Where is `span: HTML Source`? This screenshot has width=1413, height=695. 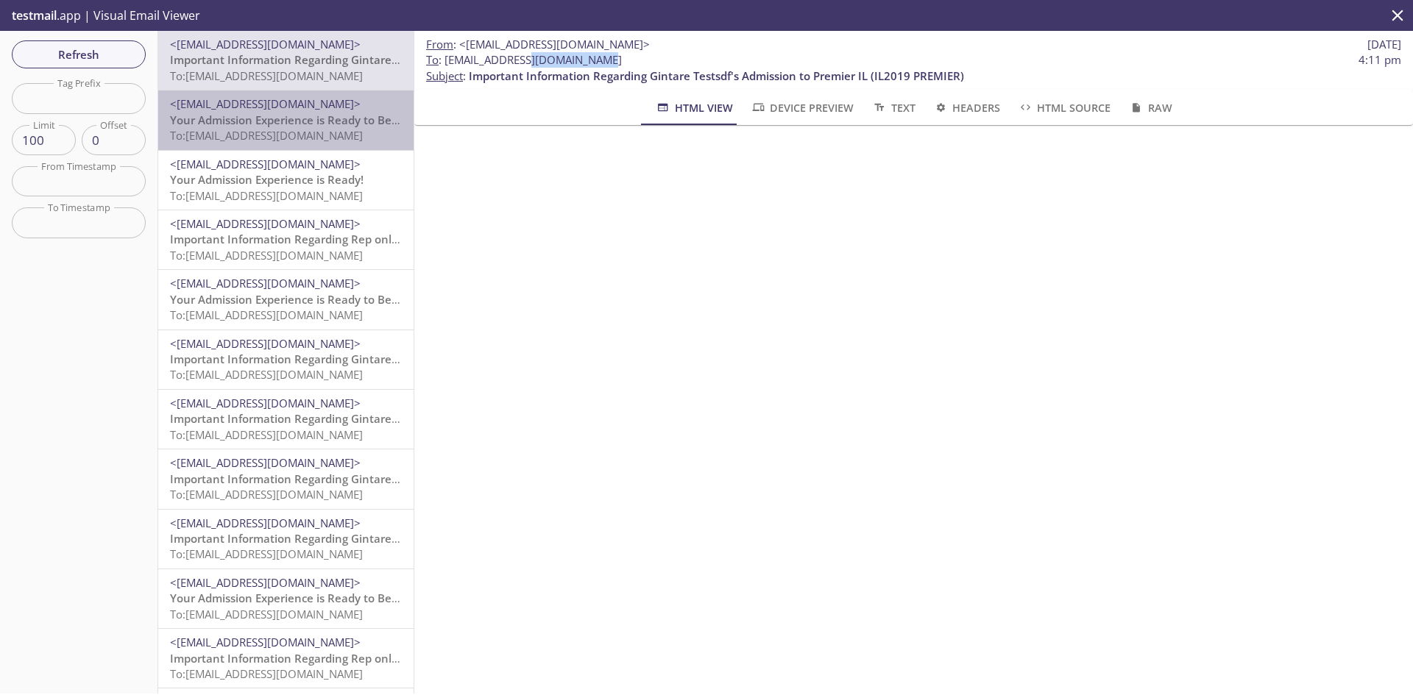
span: HTML Source is located at coordinates (1064, 107).